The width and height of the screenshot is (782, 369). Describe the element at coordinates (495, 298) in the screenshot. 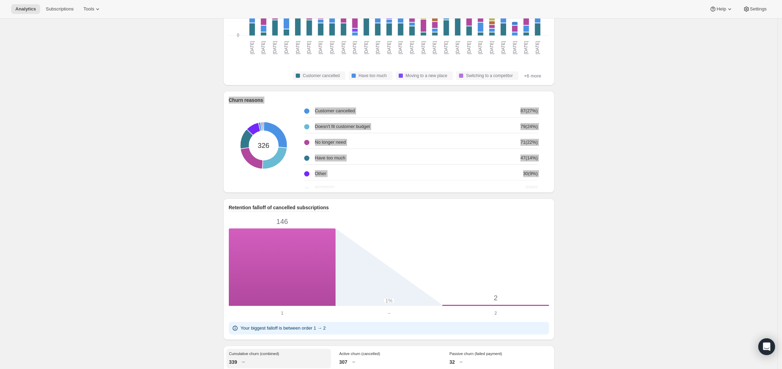

I see `span: 2` at that location.